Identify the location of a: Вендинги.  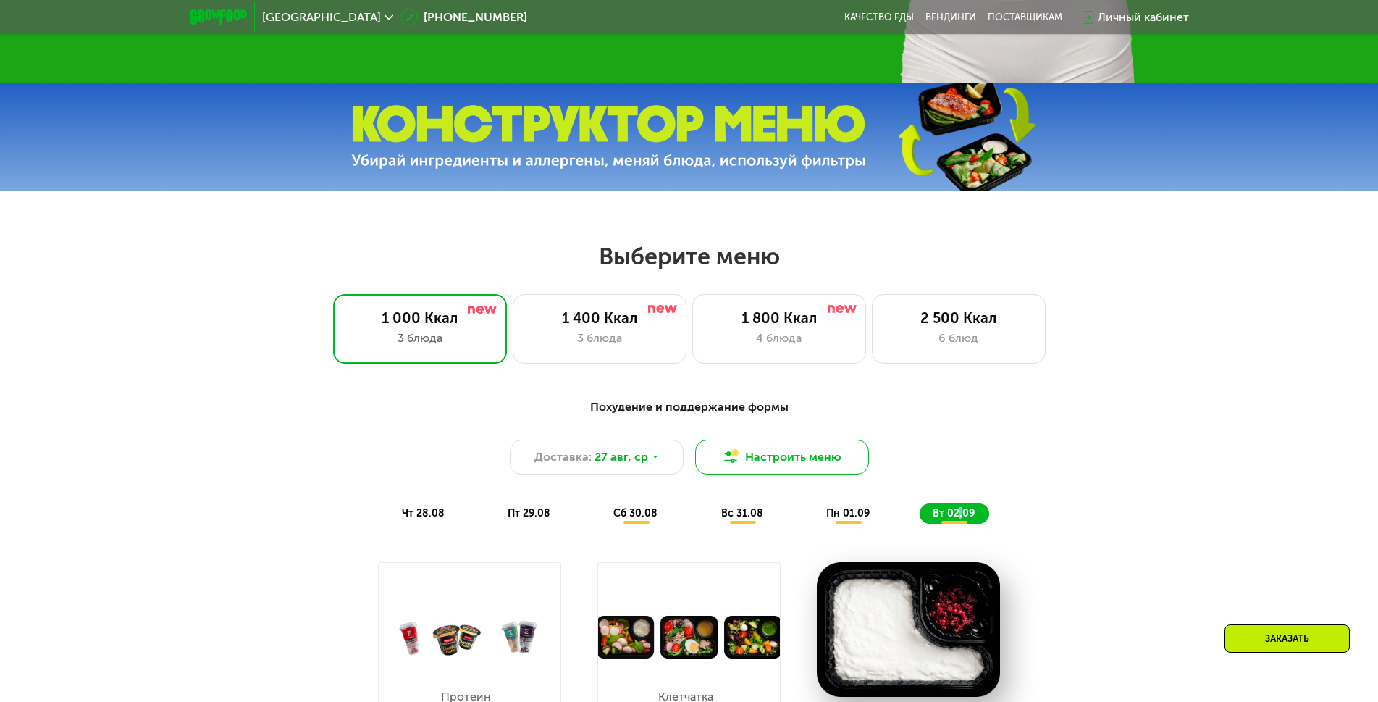
(951, 17).